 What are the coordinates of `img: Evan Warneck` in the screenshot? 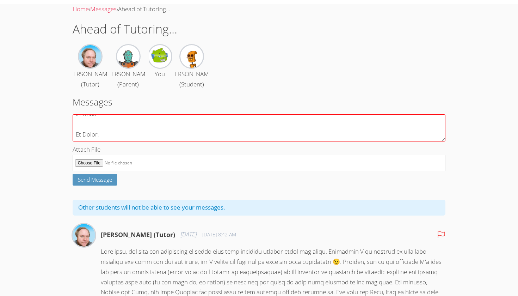 It's located at (160, 56).